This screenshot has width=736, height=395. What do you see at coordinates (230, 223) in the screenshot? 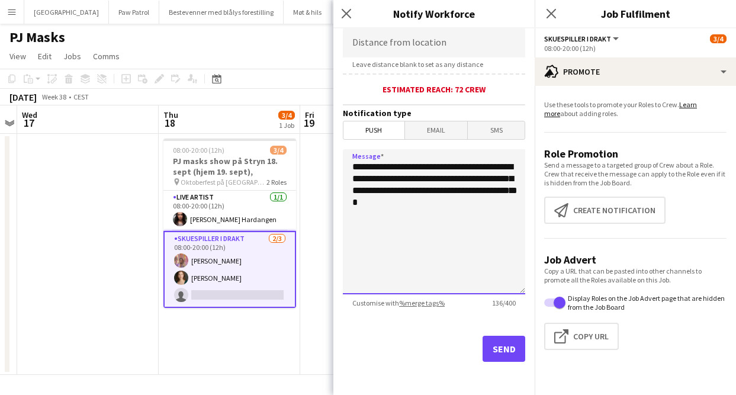
I see `app-job-card: 08:00-20:00 (12h)3/4PJ masks show på Stryn 18. sept (hjem 19. sept), Oktoberfest på [GEOGRAPHIC_D...` at bounding box center [230, 223].